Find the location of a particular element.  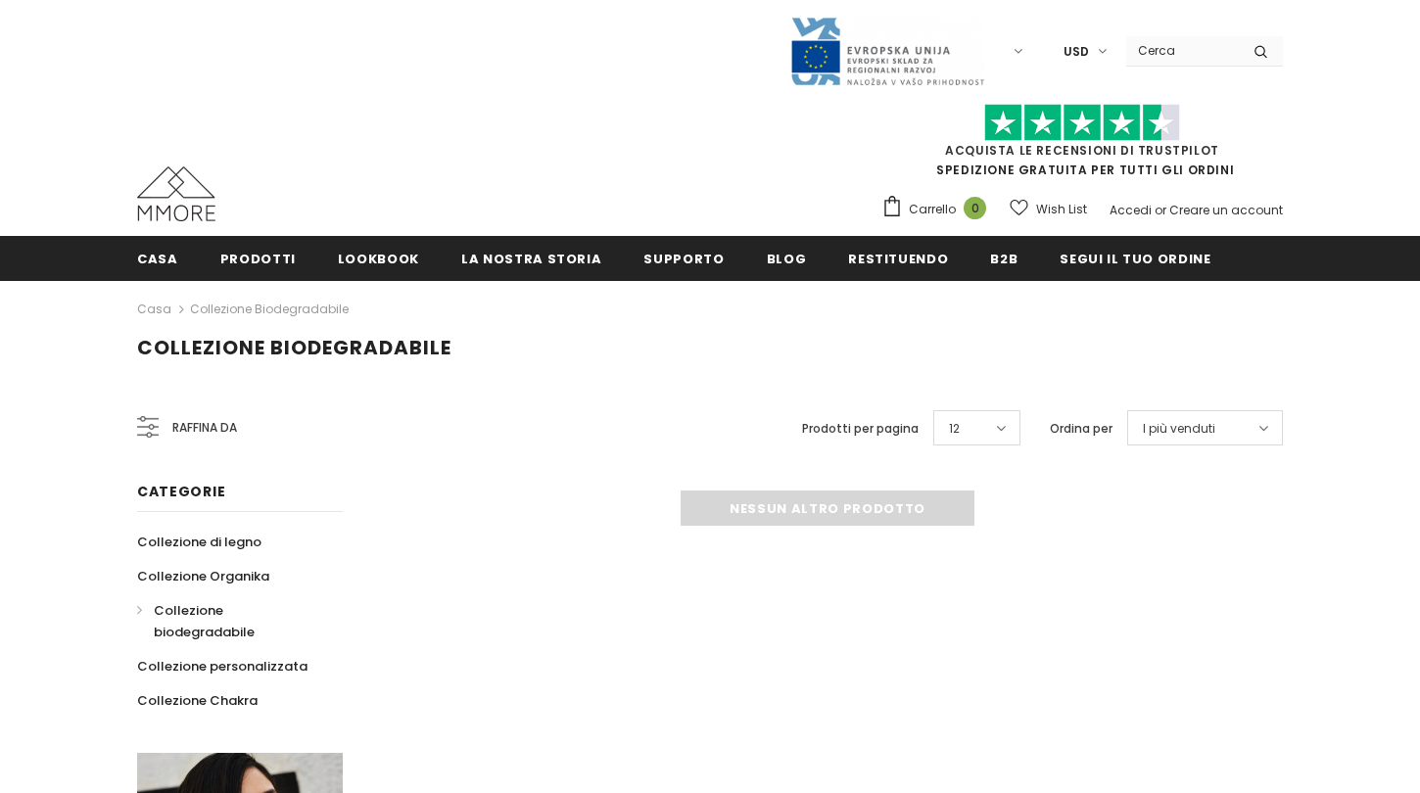

label: Prodotti per pagina is located at coordinates (860, 429).